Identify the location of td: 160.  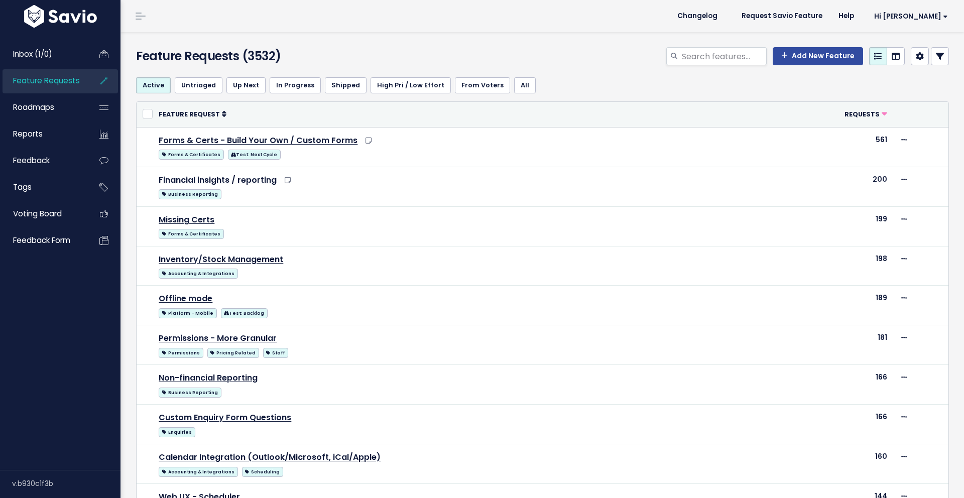
(824, 464).